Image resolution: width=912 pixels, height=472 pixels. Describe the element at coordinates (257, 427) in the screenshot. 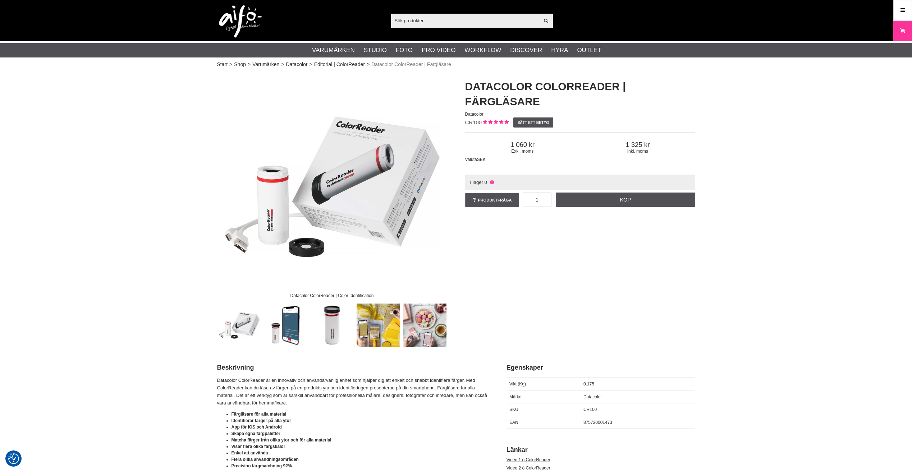

I see `strong: App för iOS och Android` at that location.